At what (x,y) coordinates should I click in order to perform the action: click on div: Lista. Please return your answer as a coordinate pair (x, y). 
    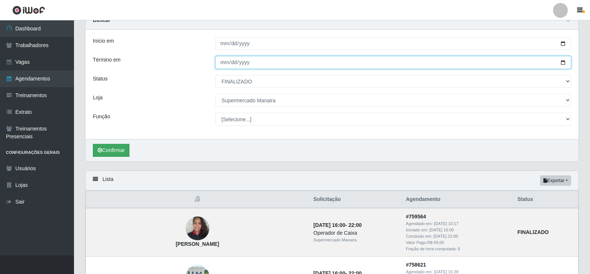
    Looking at the image, I should click on (332, 180).